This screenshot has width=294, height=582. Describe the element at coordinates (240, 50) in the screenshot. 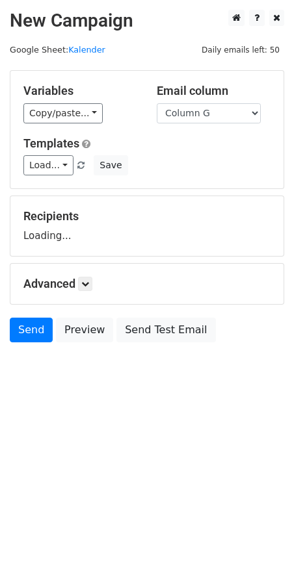

I see `span: Daily emails left: 50` at that location.